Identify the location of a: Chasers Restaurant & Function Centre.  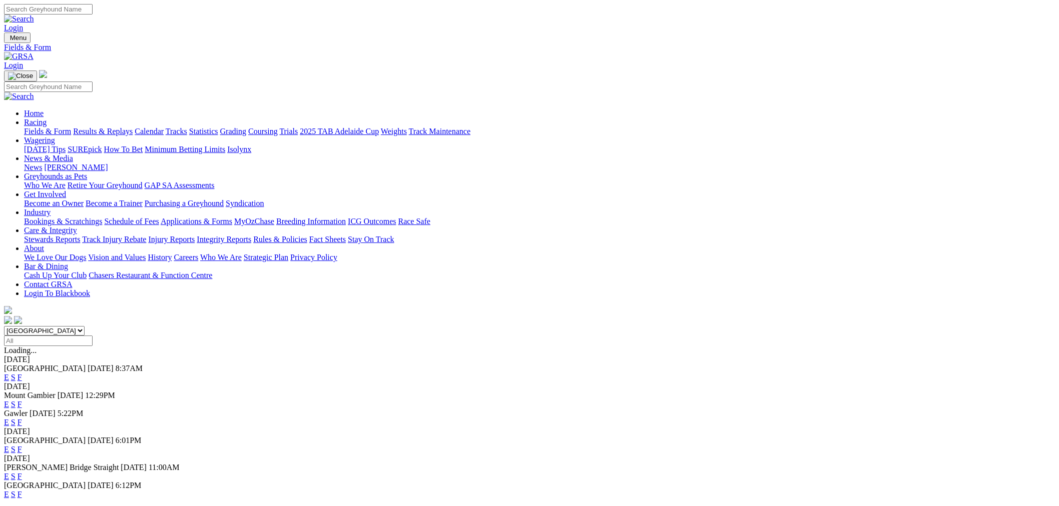
(150, 275).